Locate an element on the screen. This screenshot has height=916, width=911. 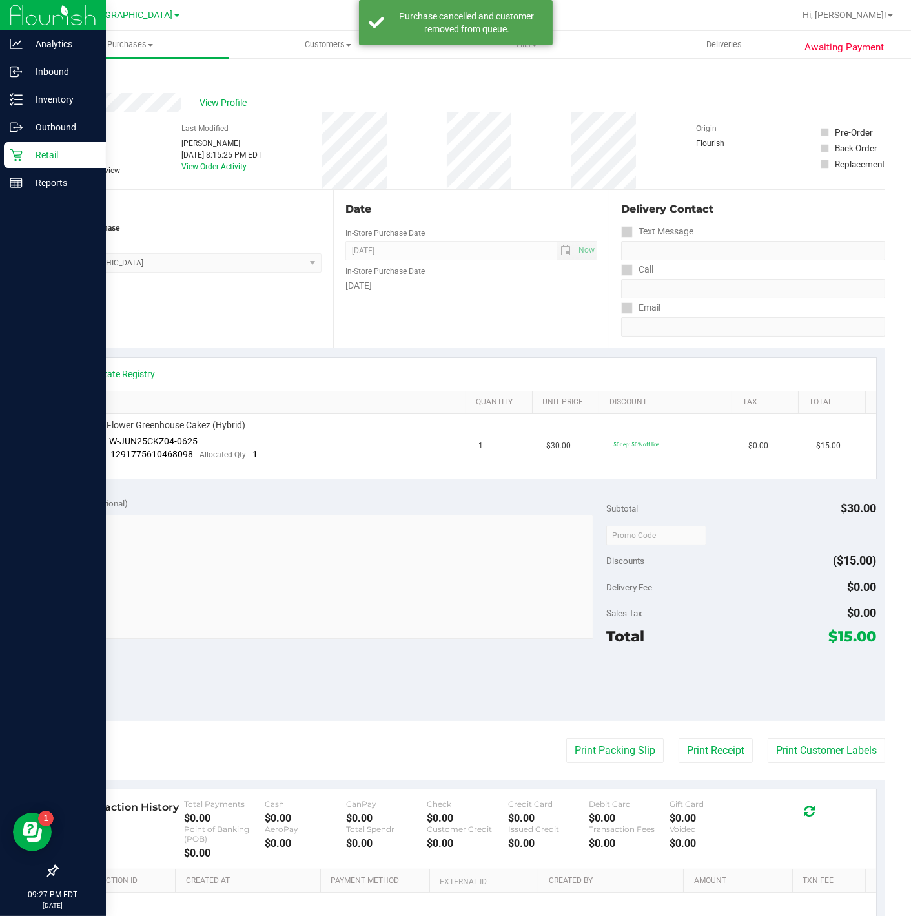
span: Purchases is located at coordinates (130, 45).